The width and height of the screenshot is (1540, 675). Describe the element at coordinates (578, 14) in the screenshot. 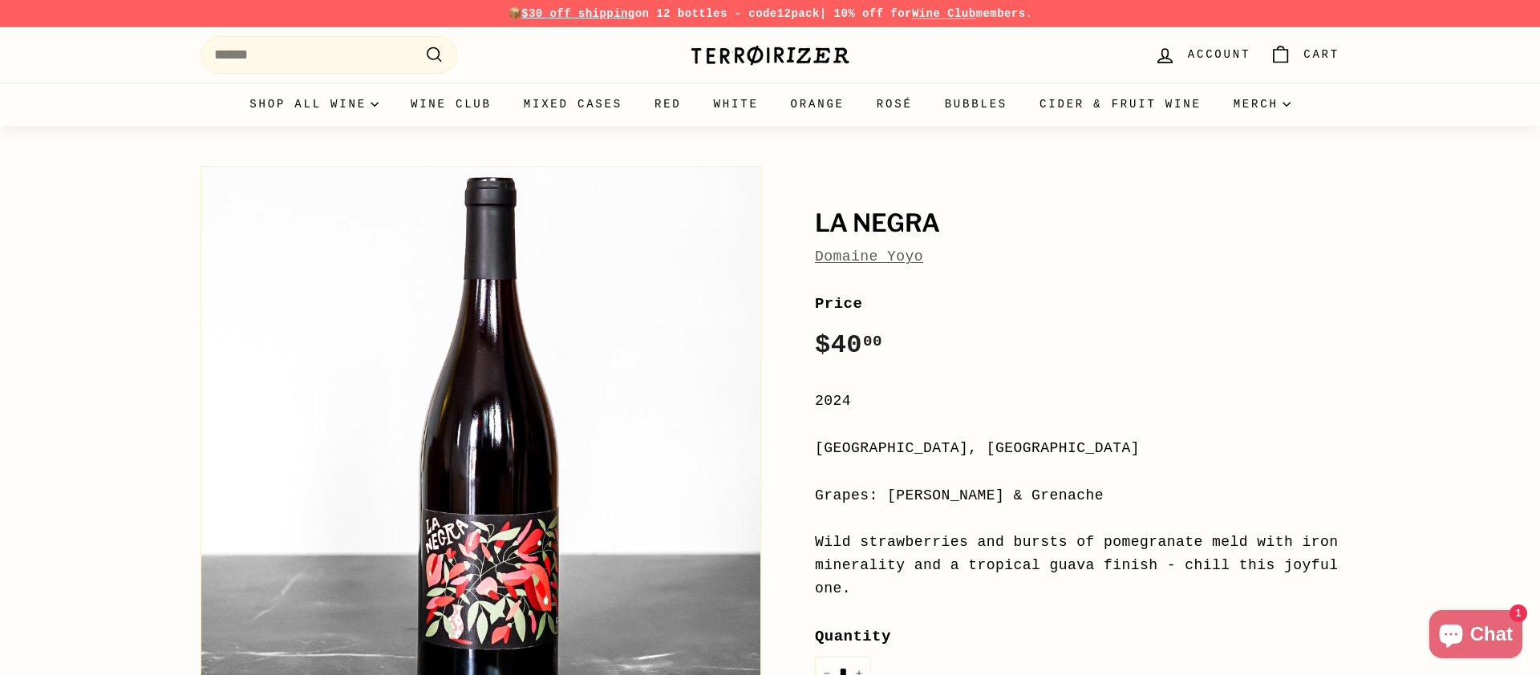

I see `span: $30 off shipping` at that location.